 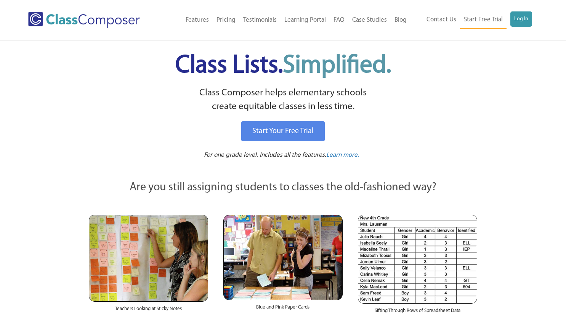 I want to click on a: Pricing, so click(x=226, y=20).